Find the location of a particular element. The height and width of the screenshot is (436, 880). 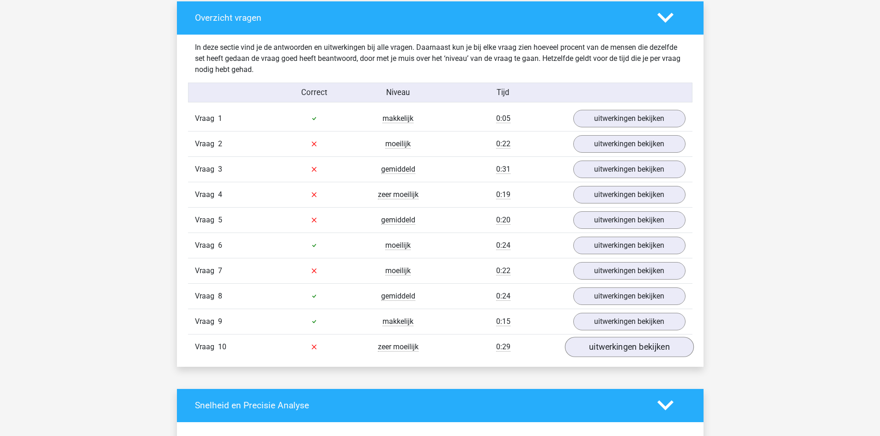

h4: Overzicht vragen is located at coordinates (419, 18).